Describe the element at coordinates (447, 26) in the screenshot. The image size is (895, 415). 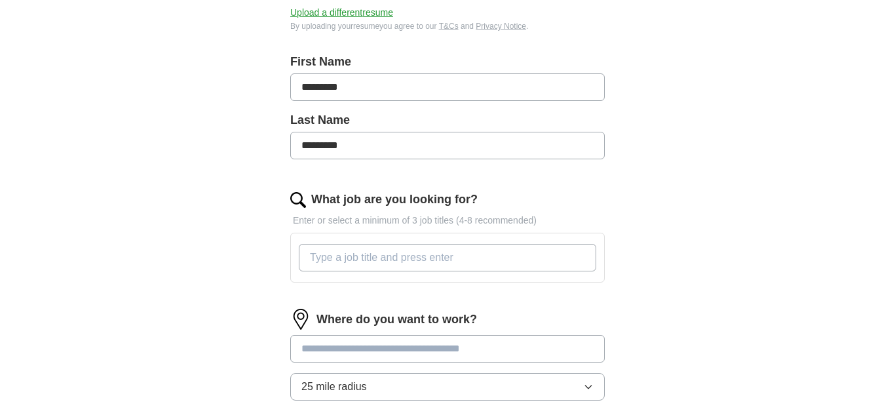
I see `div: By uploading your resume you agree to our and .` at that location.